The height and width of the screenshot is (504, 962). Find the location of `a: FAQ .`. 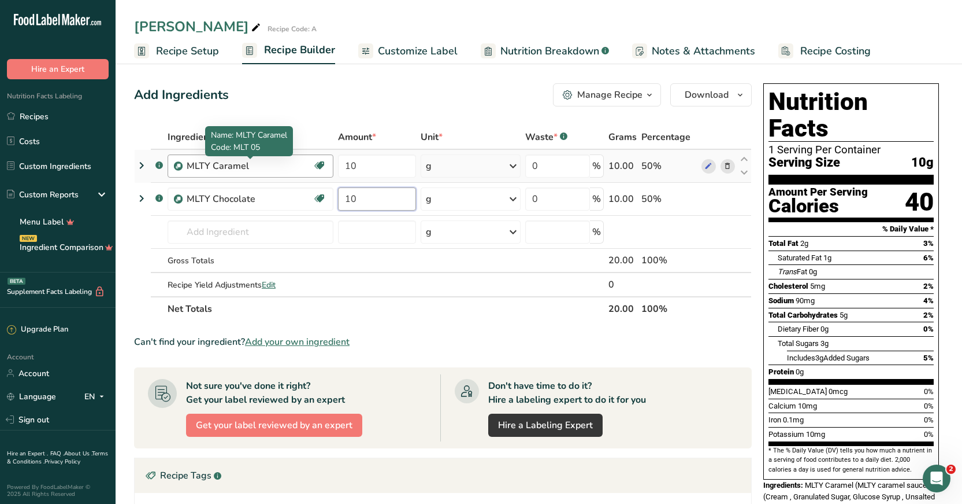

a: FAQ . is located at coordinates (57, 453).